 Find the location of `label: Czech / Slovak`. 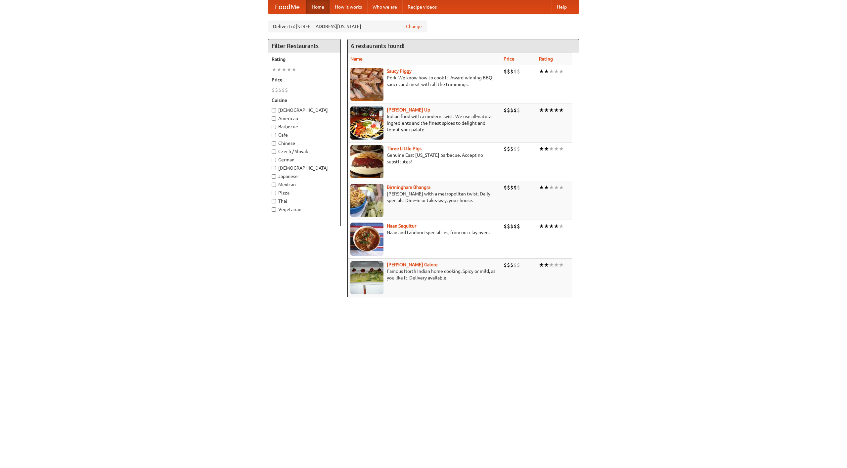

label: Czech / Slovak is located at coordinates (305, 152).